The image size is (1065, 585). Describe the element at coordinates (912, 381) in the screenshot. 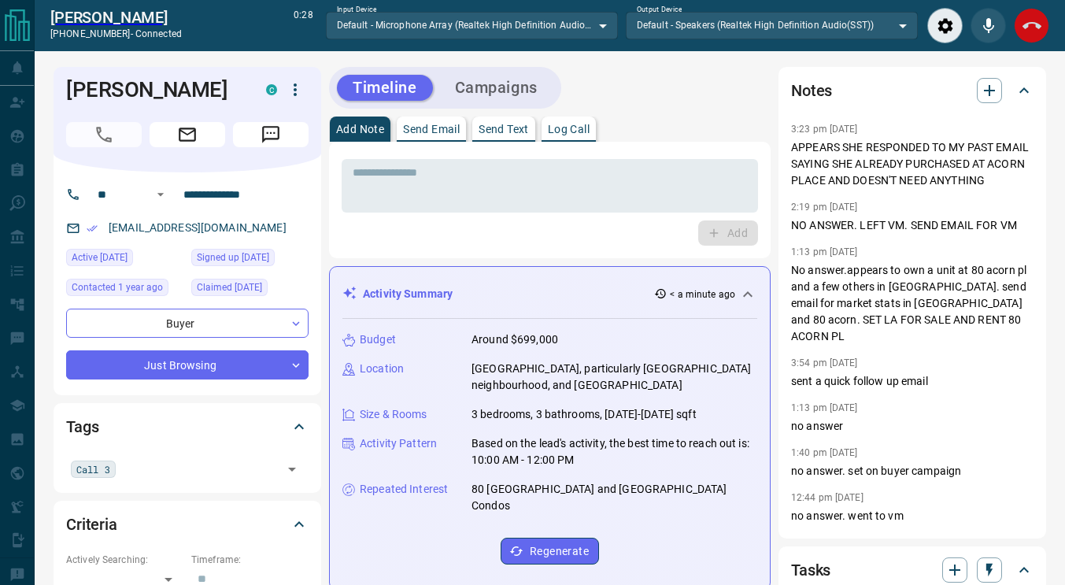

I see `p: sent a quick follow up email` at that location.